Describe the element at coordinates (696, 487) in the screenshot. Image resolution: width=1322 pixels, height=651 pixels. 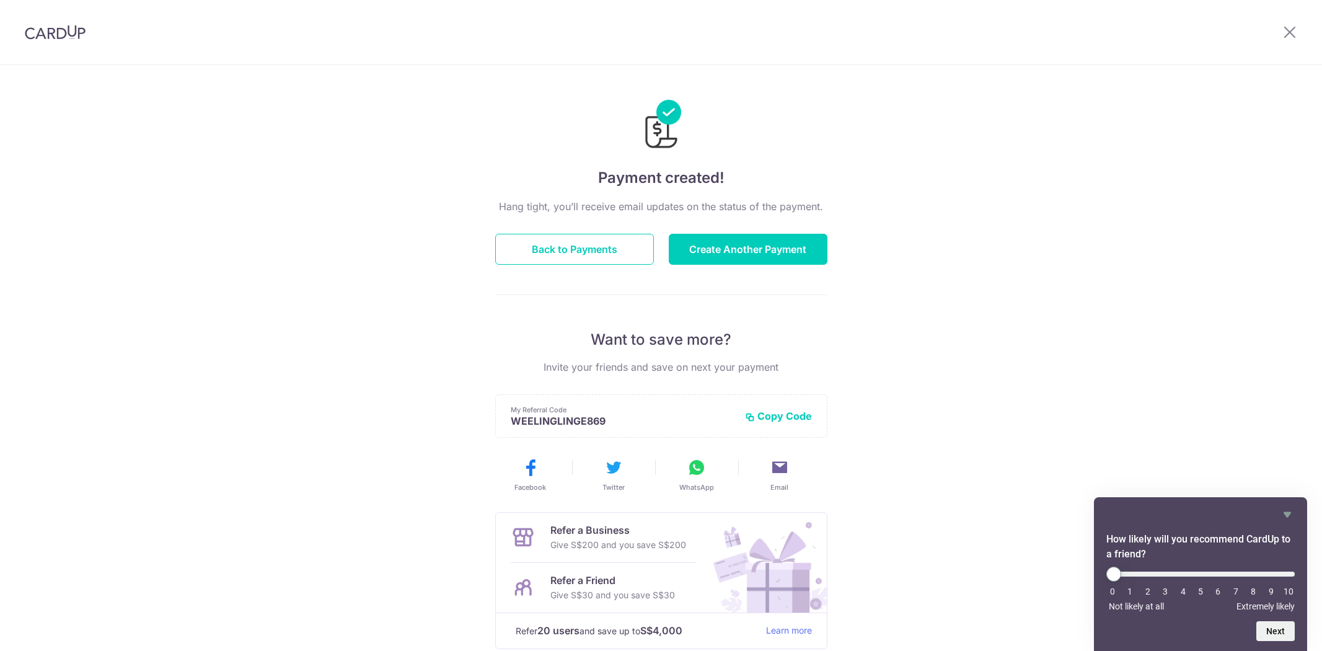
I see `span: WhatsApp` at that location.